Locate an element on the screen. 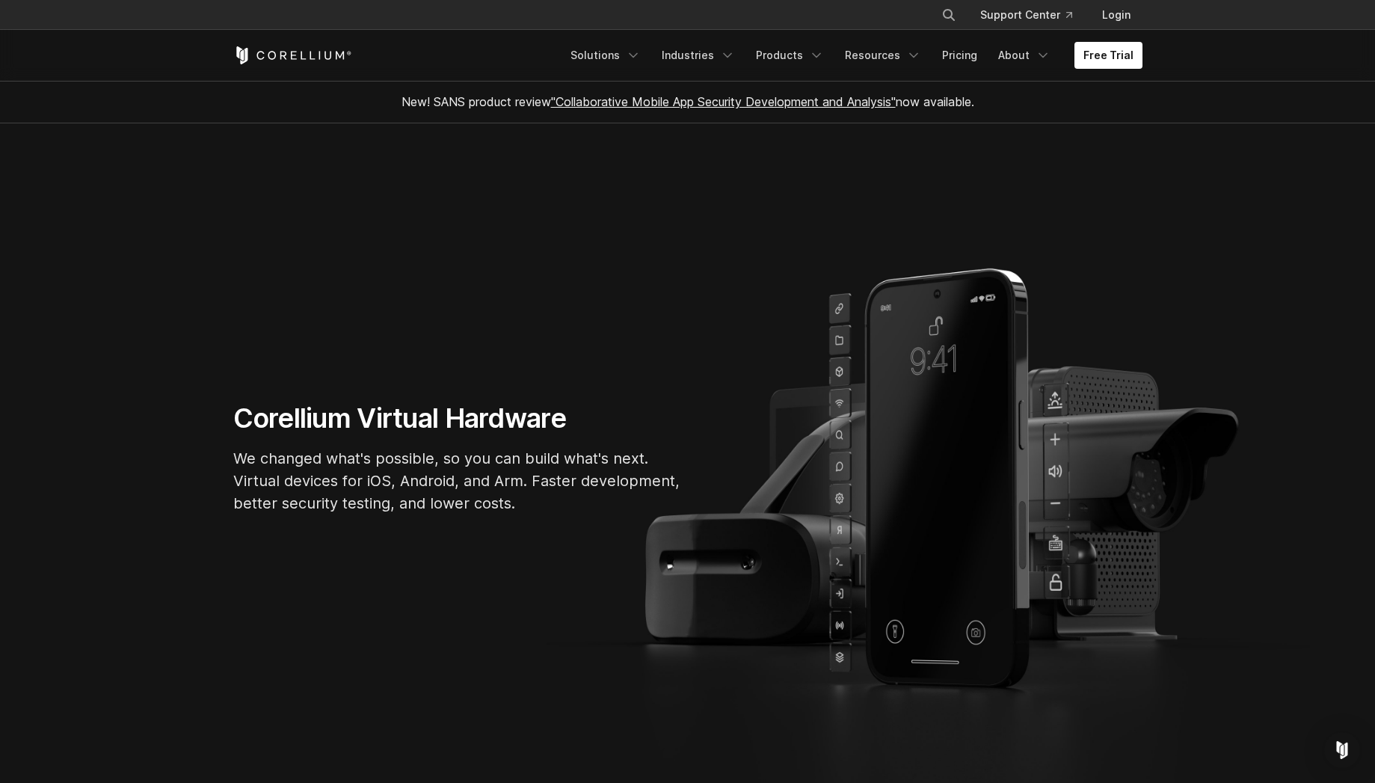  a: Login is located at coordinates (1116, 15).